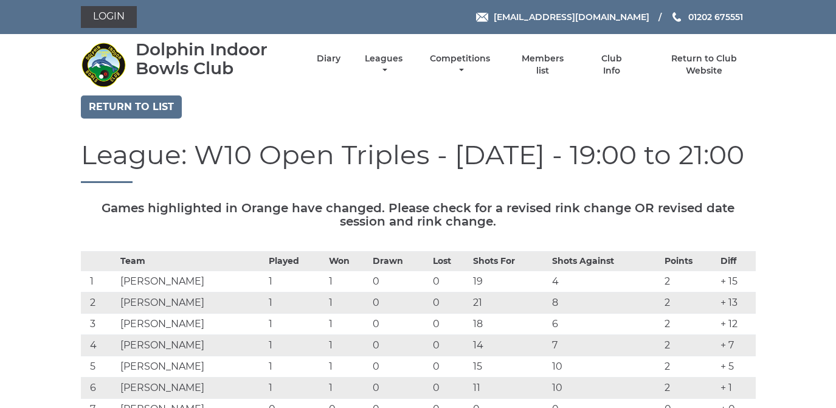 The width and height of the screenshot is (836, 408). Describe the element at coordinates (510, 345) in the screenshot. I see `td: 14` at that location.